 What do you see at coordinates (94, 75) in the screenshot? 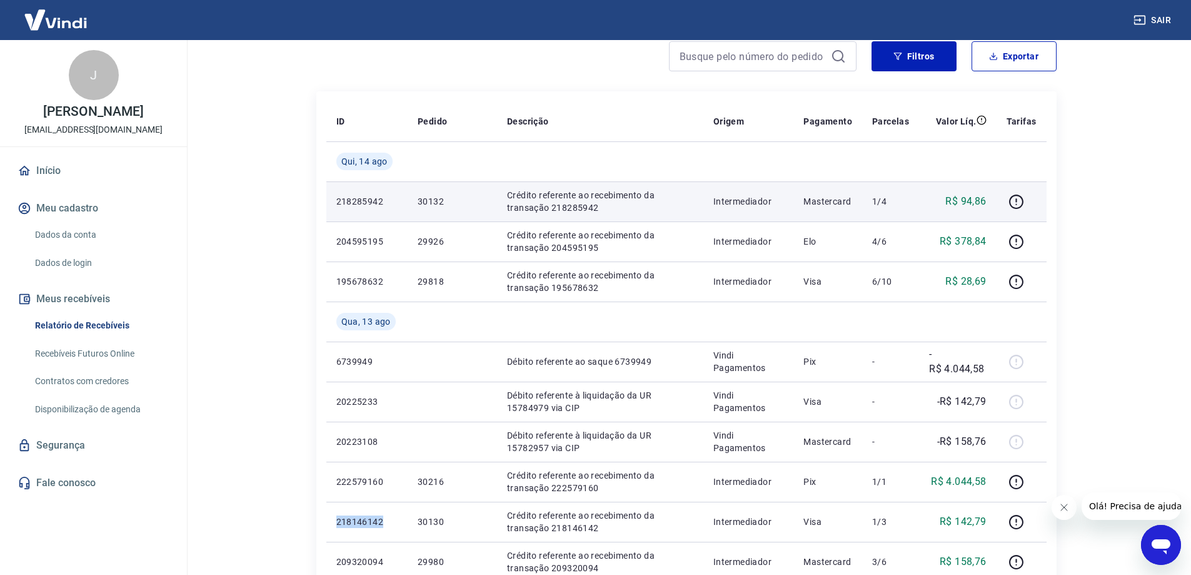
I see `div: J` at bounding box center [94, 75].